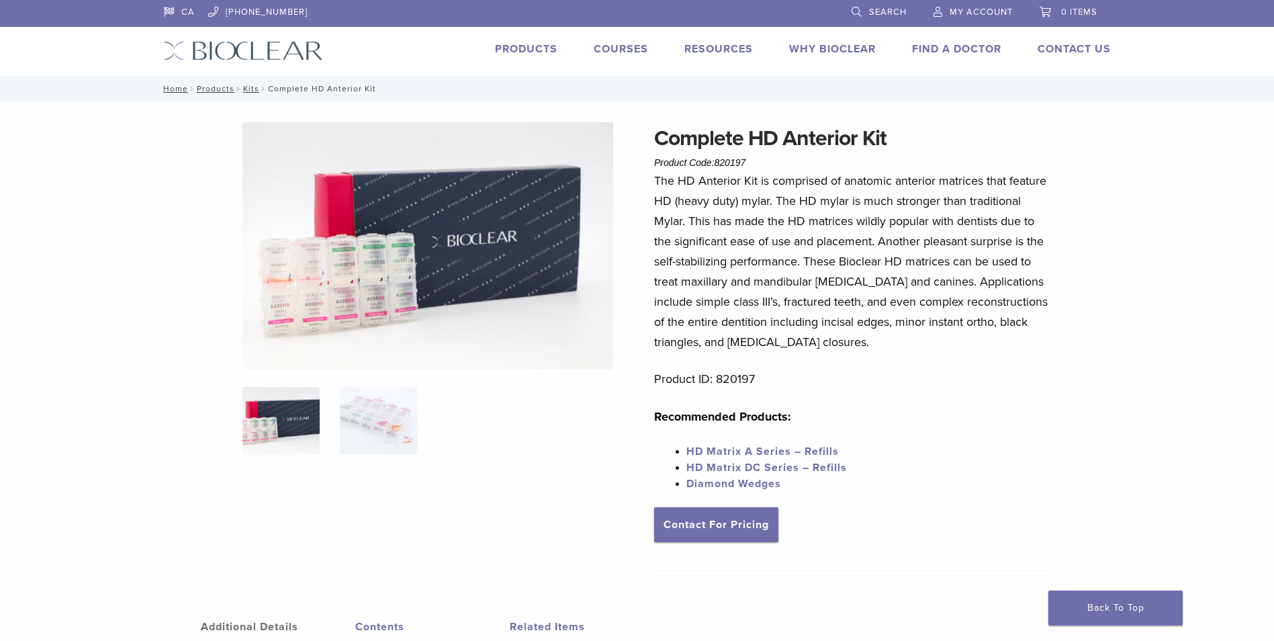 This screenshot has width=1274, height=641. Describe the element at coordinates (734, 484) in the screenshot. I see `a: Diamond Wedges` at that location.